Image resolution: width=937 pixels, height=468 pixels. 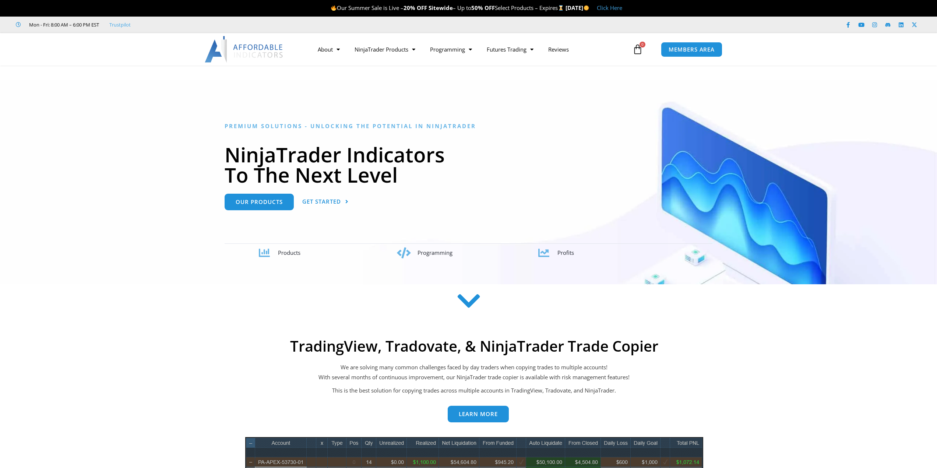 I want to click on a: About, so click(x=329, y=49).